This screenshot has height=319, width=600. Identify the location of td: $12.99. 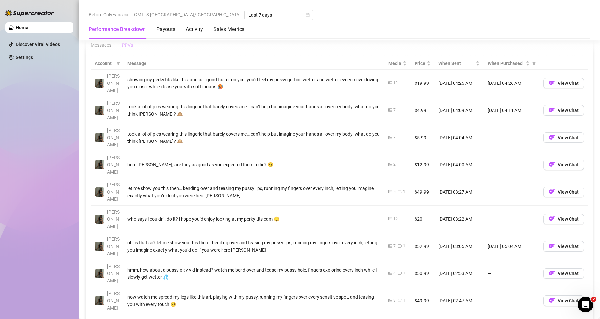
(423, 165).